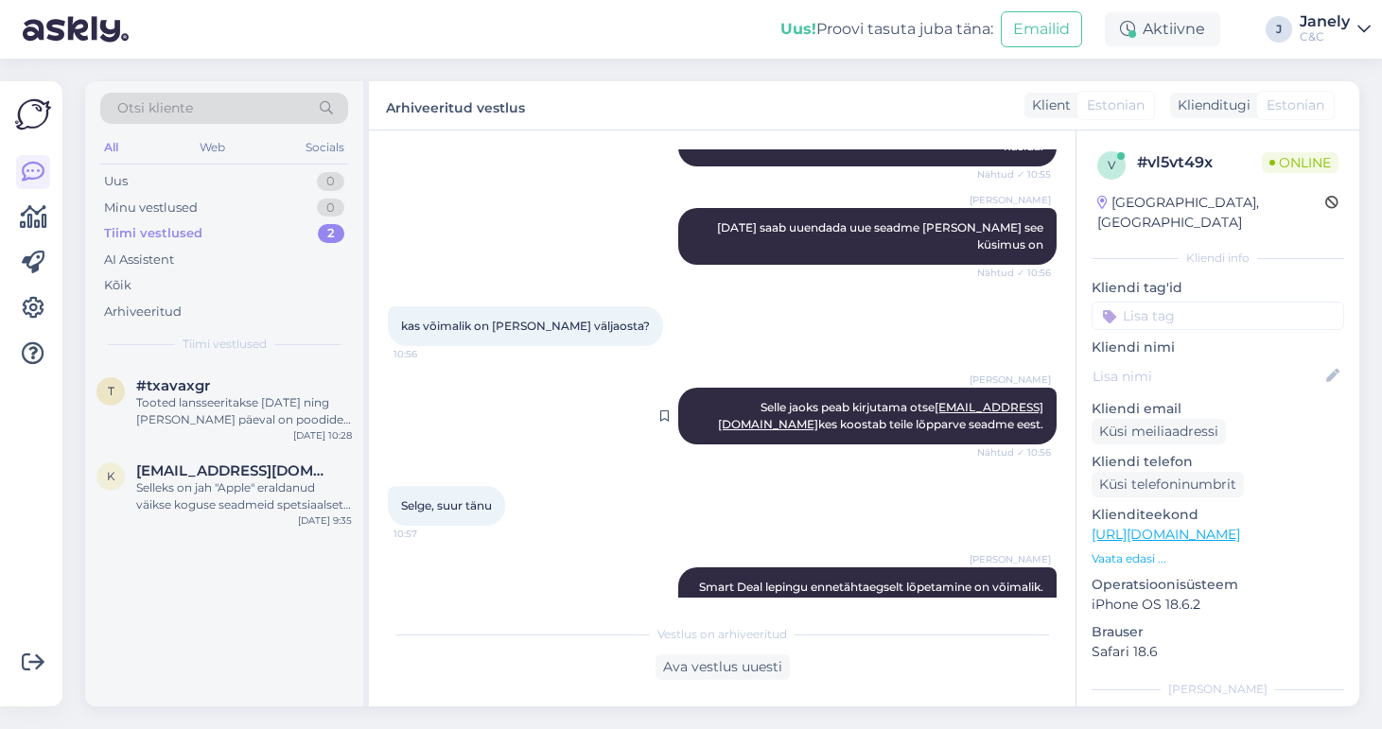  What do you see at coordinates (723, 667) in the screenshot?
I see `div: Ava vestlus uuesti` at bounding box center [723, 667].